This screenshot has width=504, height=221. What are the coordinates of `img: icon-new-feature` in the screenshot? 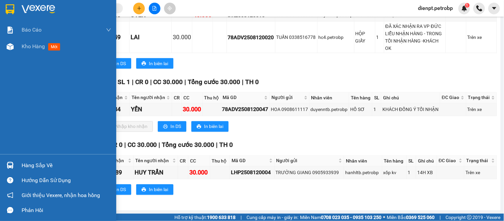 It's located at (465, 8).